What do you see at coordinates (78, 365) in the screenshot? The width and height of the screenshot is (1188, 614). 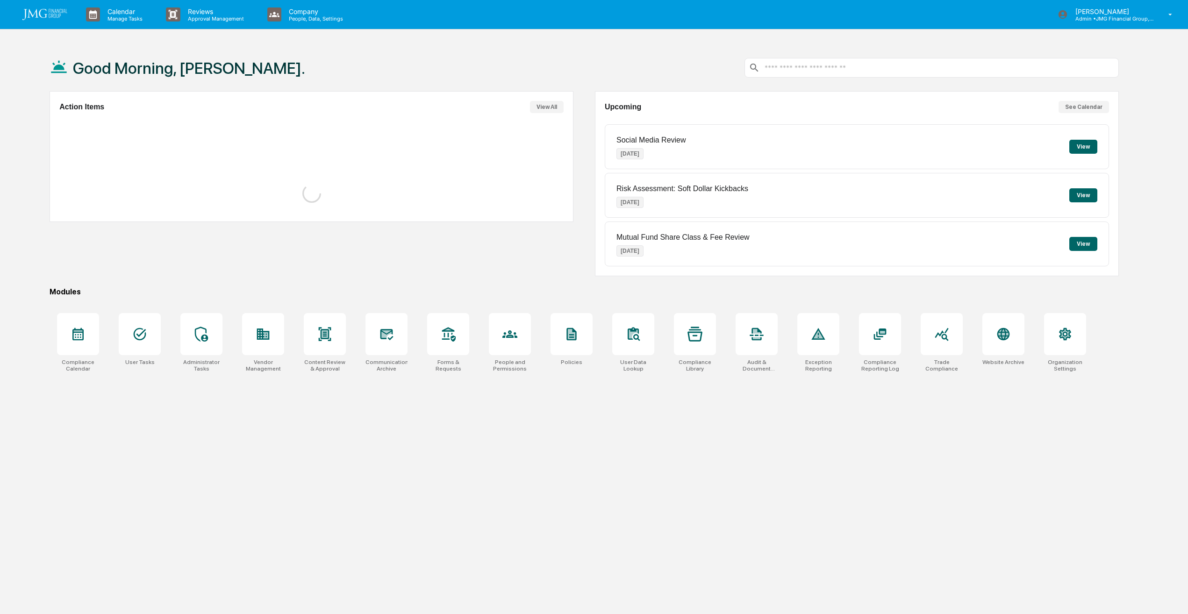 I see `div: Compliance Calendar` at bounding box center [78, 365].